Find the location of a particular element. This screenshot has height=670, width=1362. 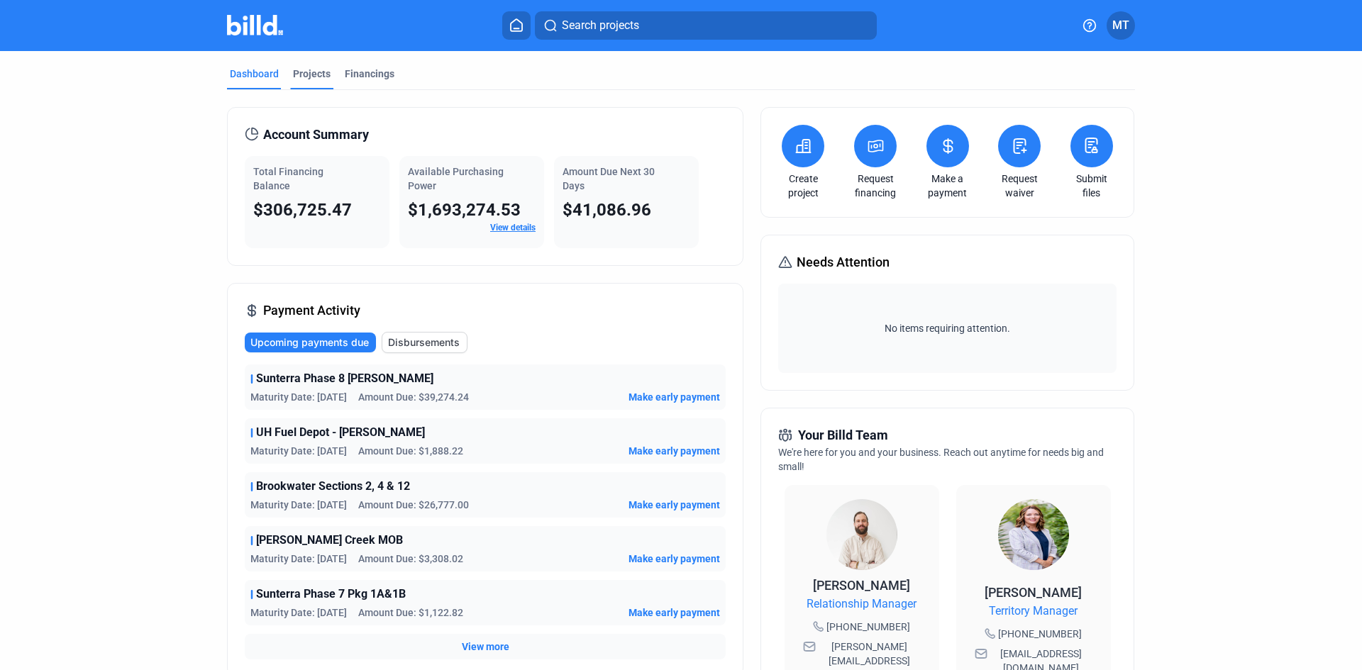

span: Needs Attention is located at coordinates (843, 262).